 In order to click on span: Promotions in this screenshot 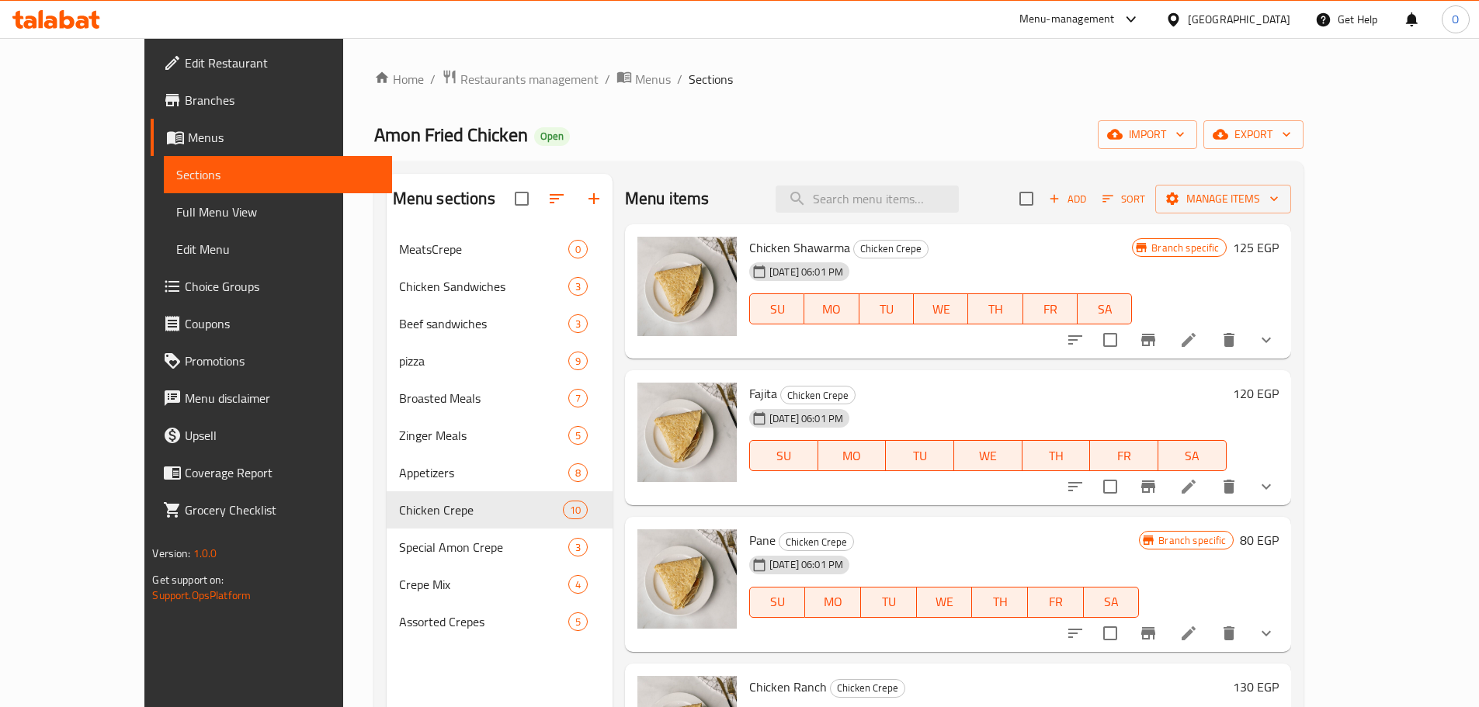, I will do `click(282, 361)`.